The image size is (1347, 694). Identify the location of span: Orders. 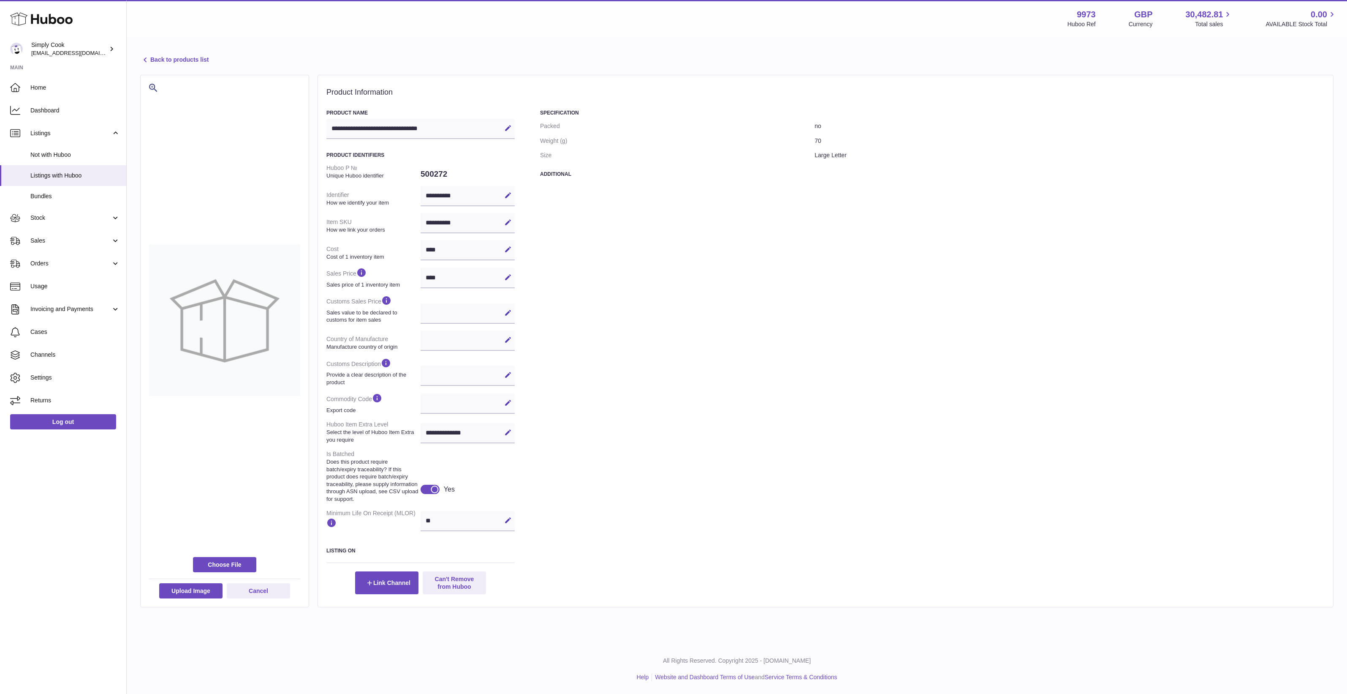
(71, 263).